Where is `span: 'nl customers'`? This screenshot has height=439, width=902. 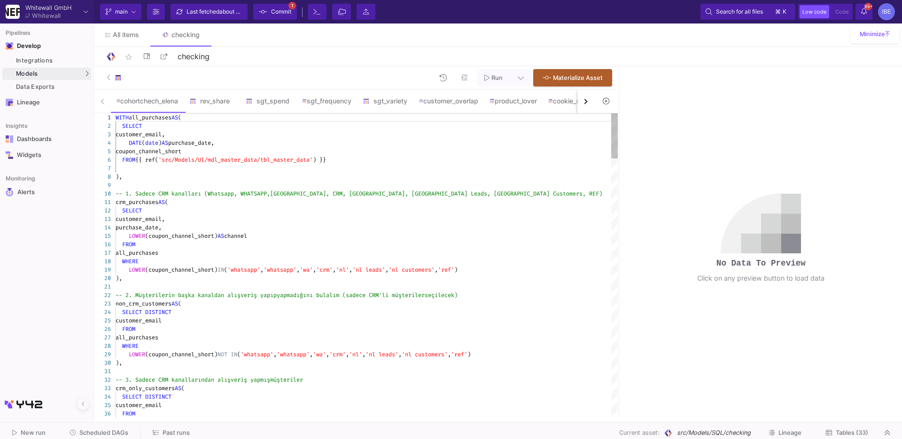 span: 'nl customers' is located at coordinates (425, 354).